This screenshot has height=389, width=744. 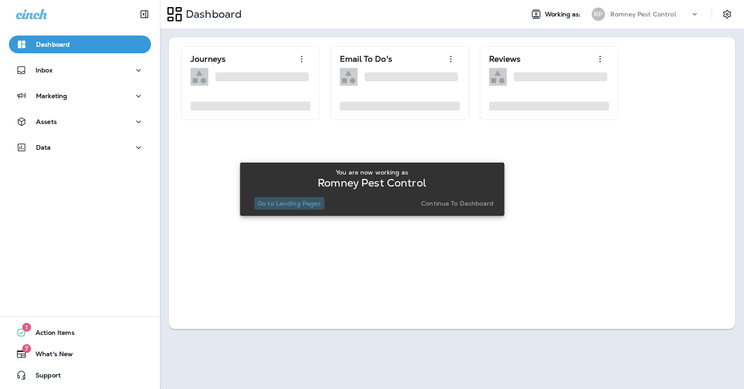 What do you see at coordinates (27, 349) in the screenshot?
I see `span: 7` at bounding box center [27, 349].